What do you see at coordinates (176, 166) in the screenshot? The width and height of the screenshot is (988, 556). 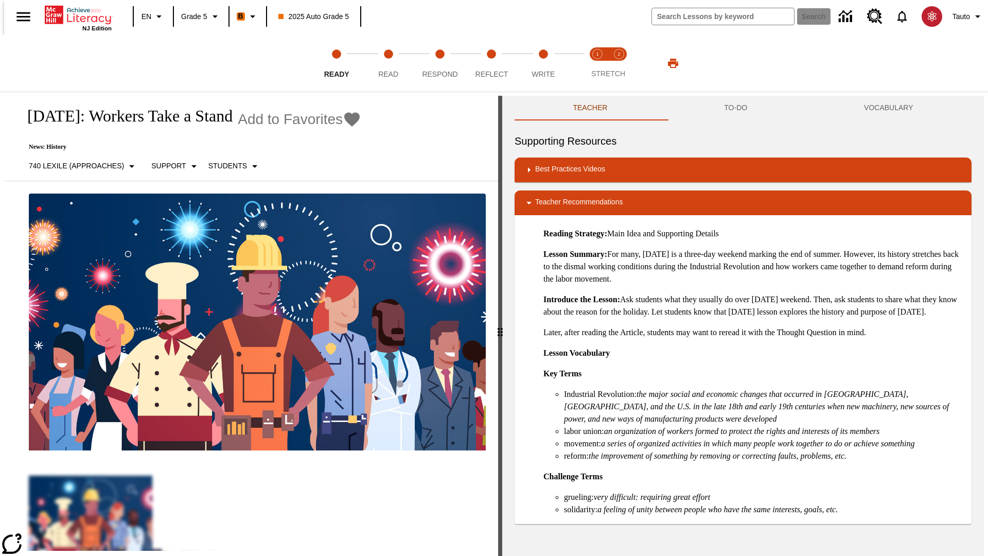 I see `button: Scaffolds, Support` at bounding box center [176, 166].